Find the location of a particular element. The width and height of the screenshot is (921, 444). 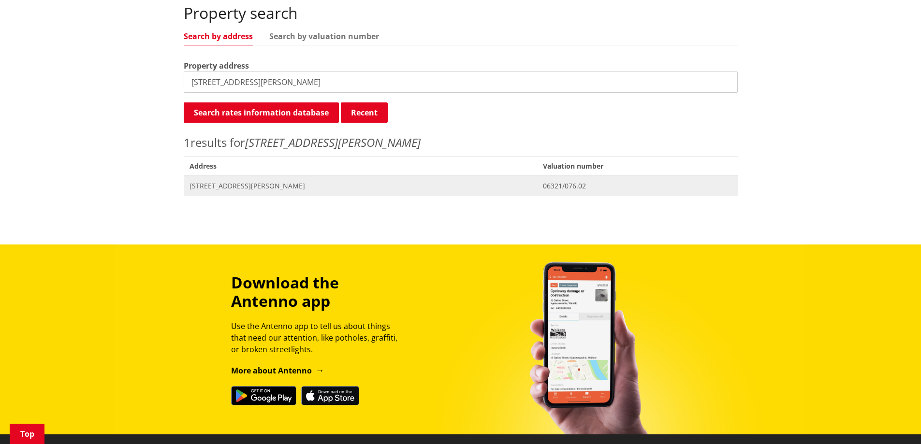

p: results for is located at coordinates (461, 143).